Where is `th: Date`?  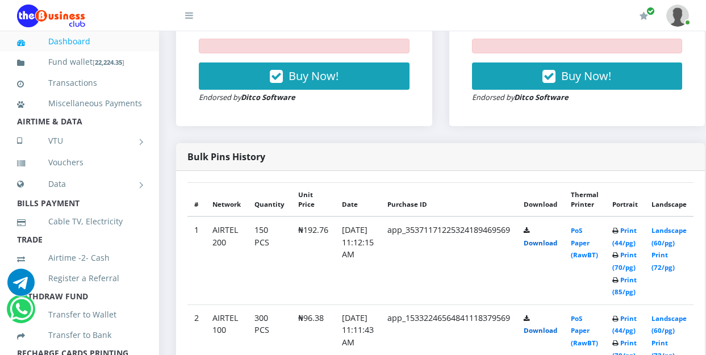 th: Date is located at coordinates (358, 199).